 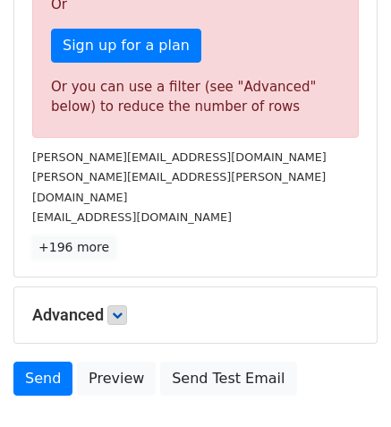 What do you see at coordinates (195, 97) in the screenshot?
I see `div: Or you can use a filter (see "Advanced" below) to reduce the number of rows` at bounding box center [195, 97].